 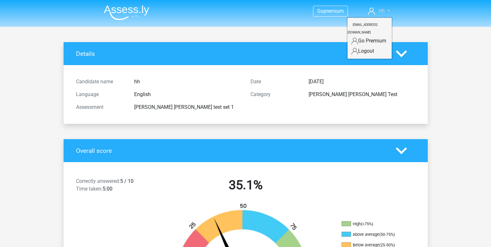 What do you see at coordinates (231, 151) in the screenshot?
I see `h4: Overall score` at bounding box center [231, 151].